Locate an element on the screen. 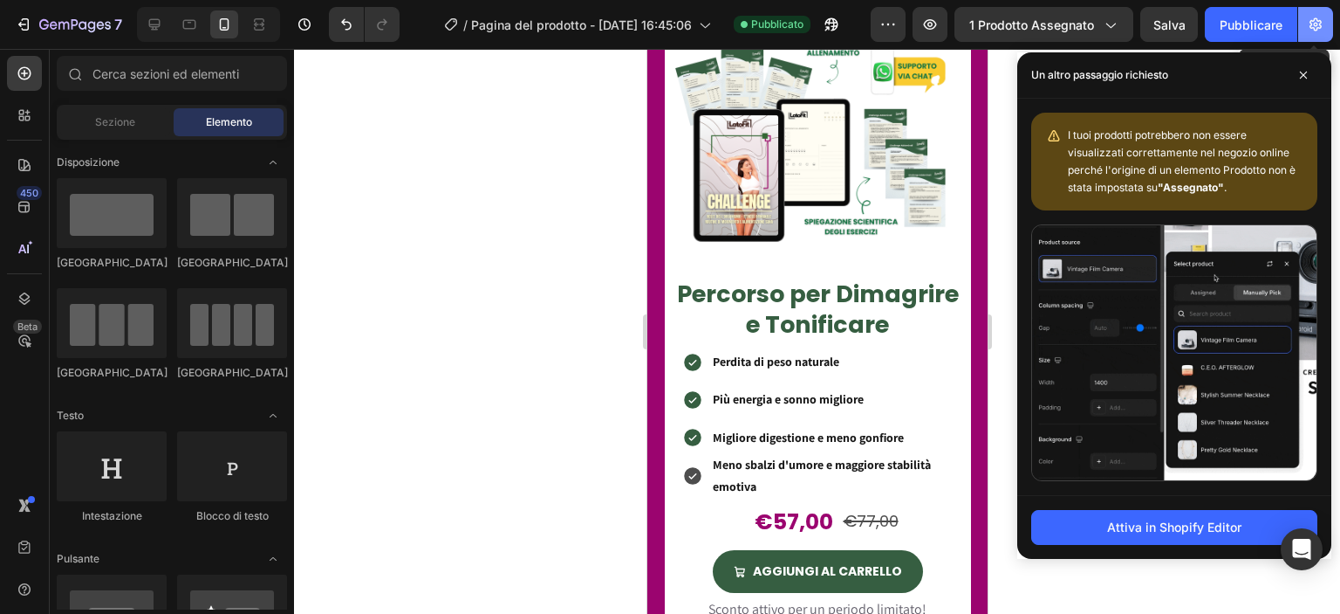  font: Testo is located at coordinates (70, 415).